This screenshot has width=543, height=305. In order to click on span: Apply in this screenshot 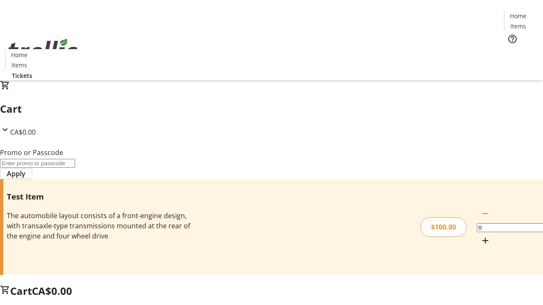, I will do `click(16, 174)`.